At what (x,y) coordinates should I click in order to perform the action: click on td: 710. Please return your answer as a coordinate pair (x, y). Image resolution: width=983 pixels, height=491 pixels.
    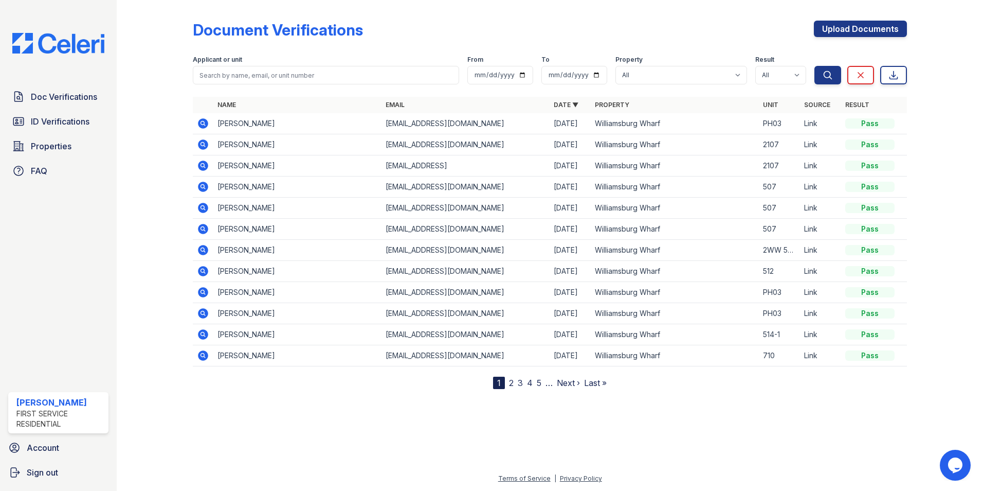
    Looking at the image, I should click on (780, 355).